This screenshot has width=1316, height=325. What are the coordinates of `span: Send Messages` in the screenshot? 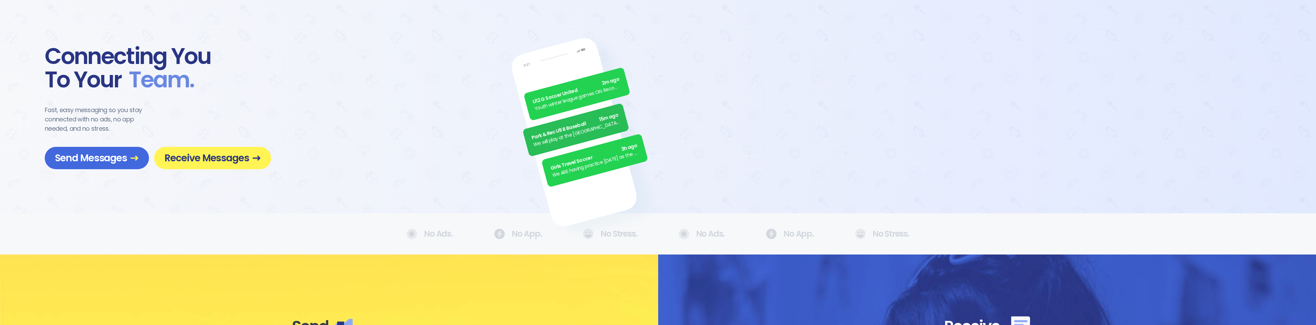 It's located at (97, 158).